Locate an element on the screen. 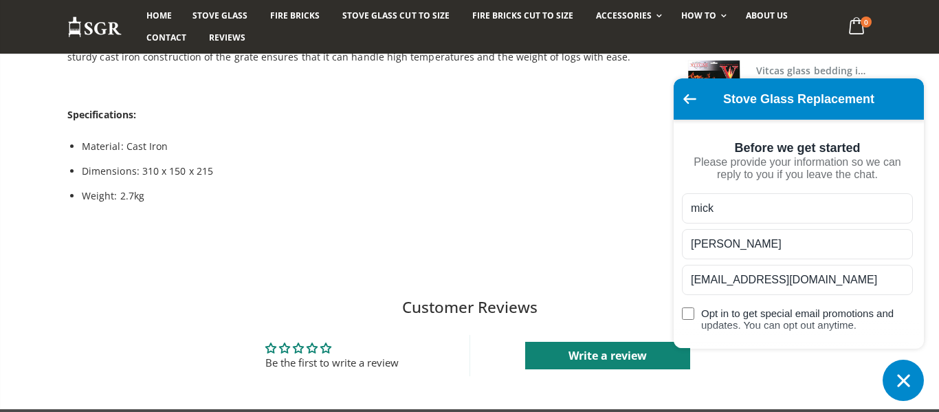  a: Write a review is located at coordinates (608, 355).